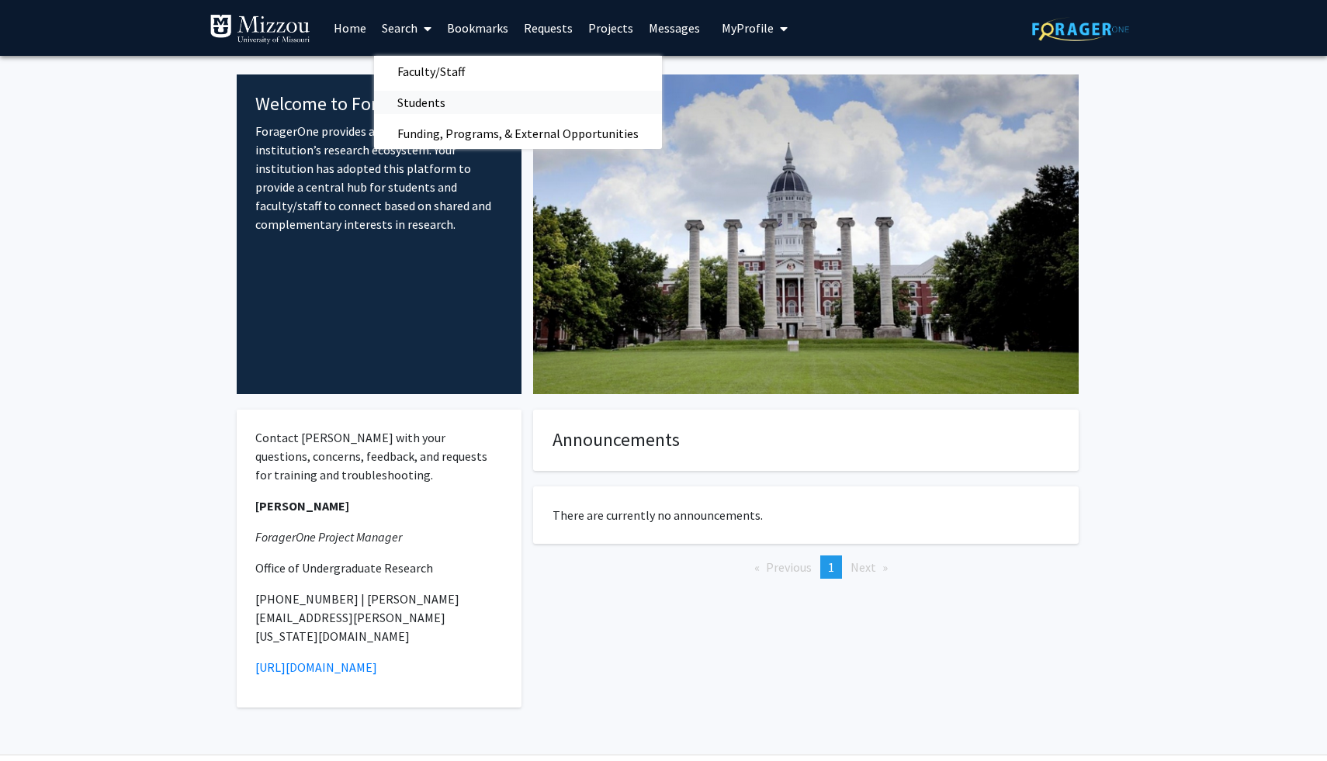 The width and height of the screenshot is (1327, 761). What do you see at coordinates (548, 28) in the screenshot?
I see `a: Requests` at bounding box center [548, 28].